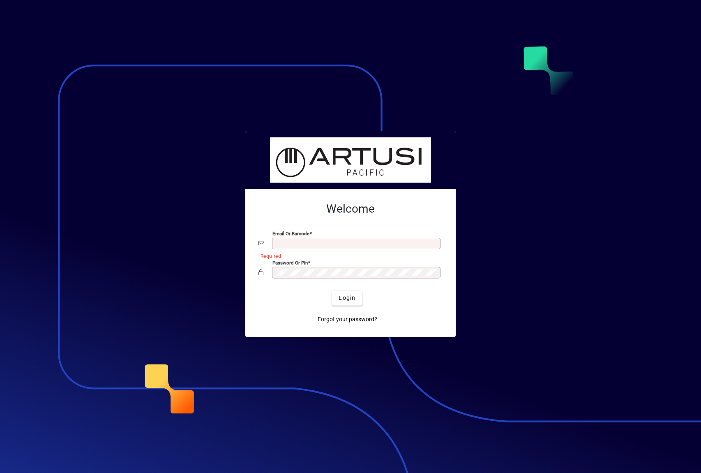 This screenshot has width=701, height=473. What do you see at coordinates (347, 298) in the screenshot?
I see `span: Login` at bounding box center [347, 298].